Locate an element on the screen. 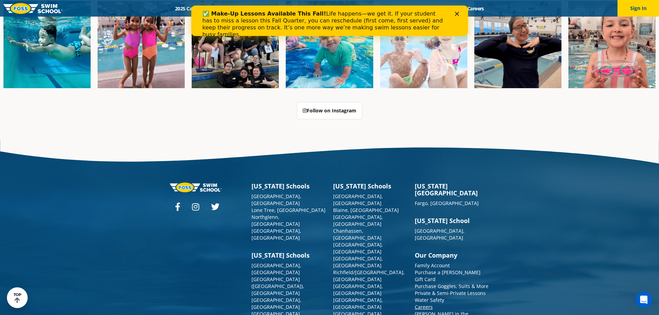 This screenshot has width=659, height=315. div: Life happens—we get it. If your student has to miss a lesson this Fall Quarter, you can reschedul... is located at coordinates (133, 19).